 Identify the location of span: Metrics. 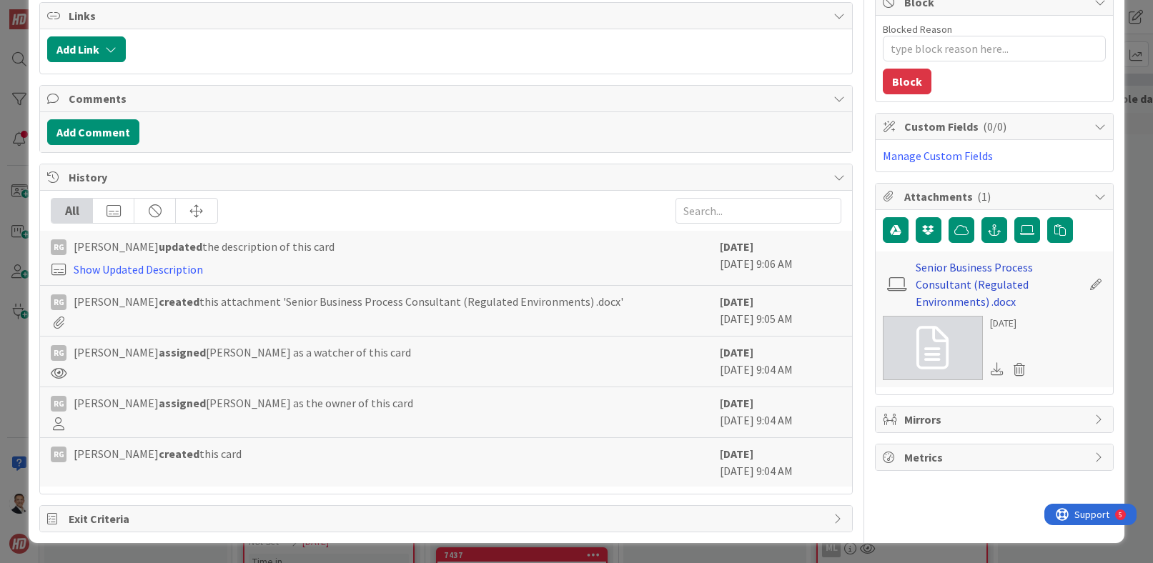
(995, 457).